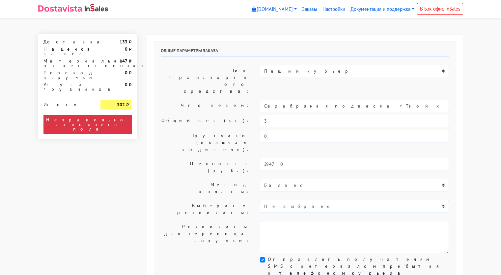 Image resolution: width=501 pixels, height=275 pixels. Describe the element at coordinates (205, 167) in the screenshot. I see `label: Ценность (руб.):` at that location.